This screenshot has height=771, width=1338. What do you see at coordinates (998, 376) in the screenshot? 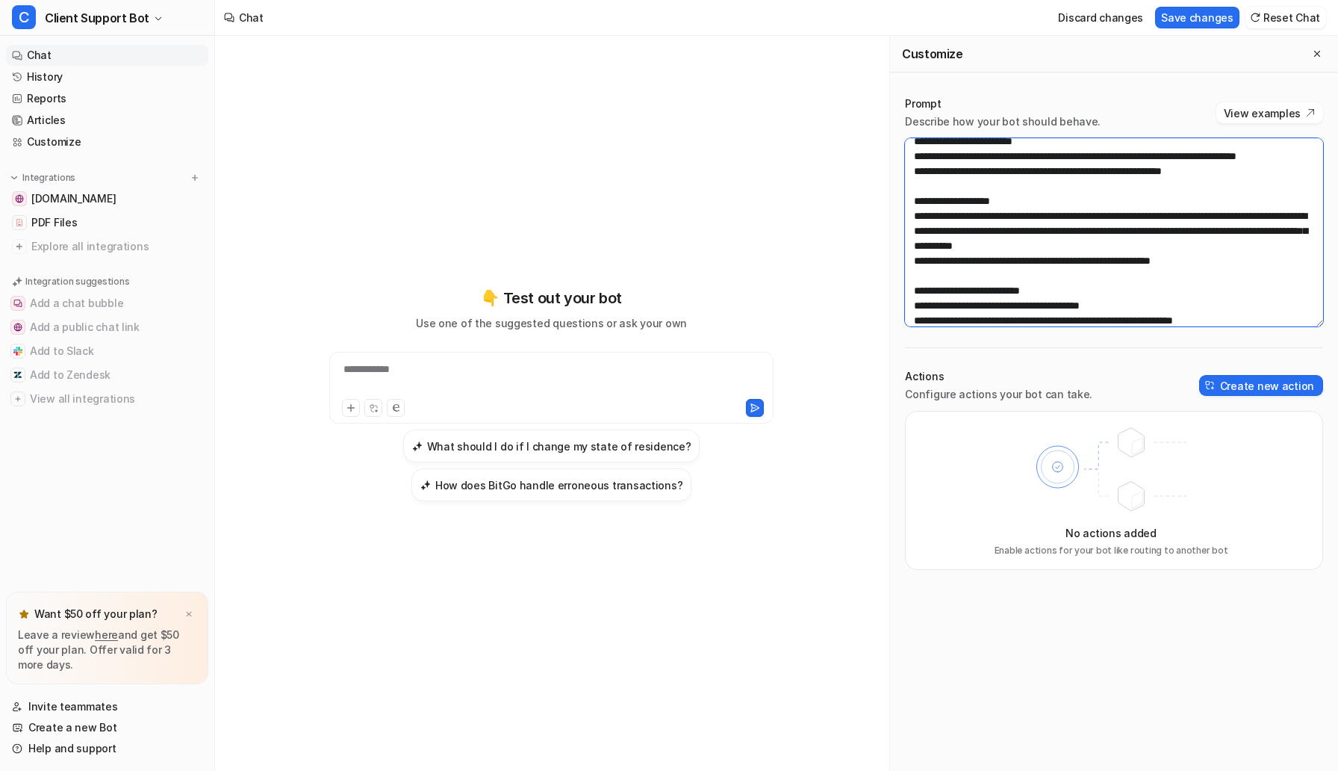
I see `p: Actions` at bounding box center [998, 376].